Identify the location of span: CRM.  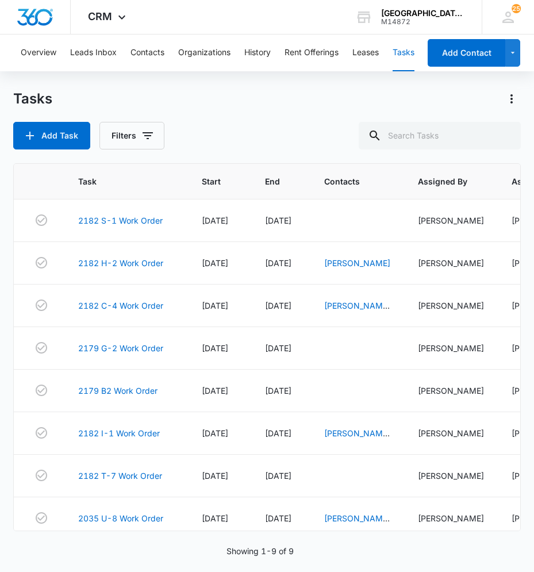
(100, 16).